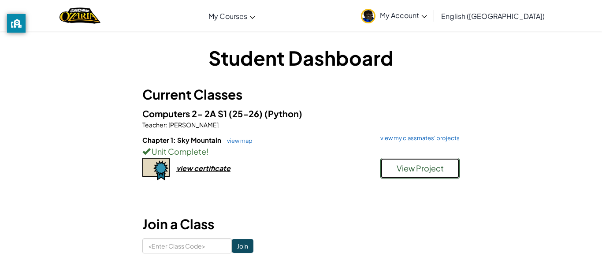 The image size is (602, 264). I want to click on span: View Project, so click(420, 168).